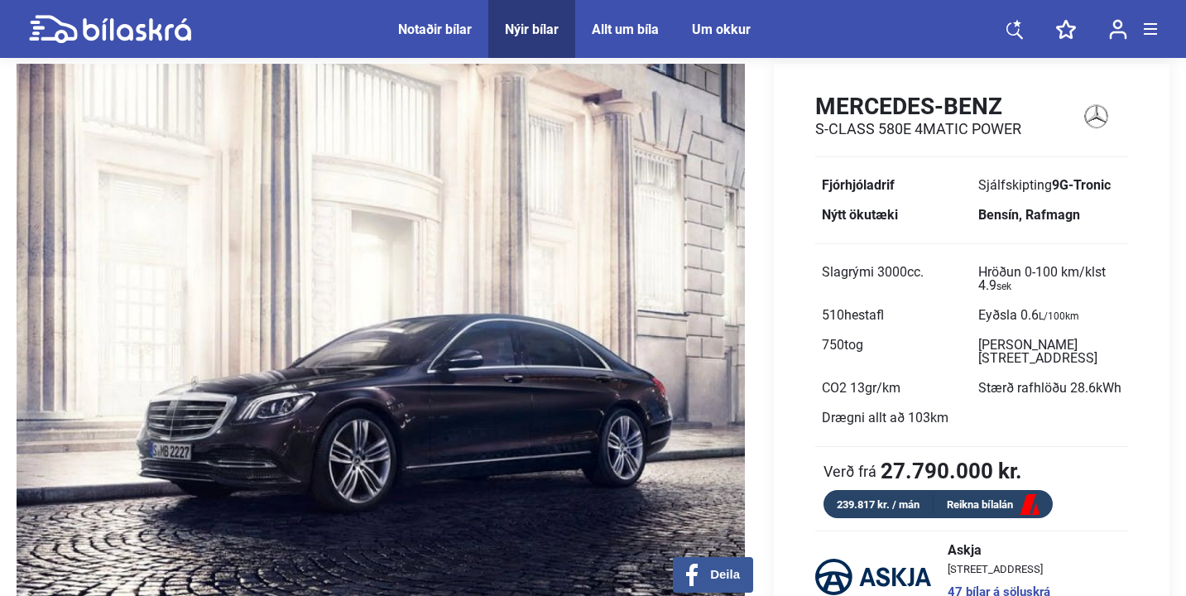 The width and height of the screenshot is (1186, 596). I want to click on a: Reikna bílalán, so click(993, 505).